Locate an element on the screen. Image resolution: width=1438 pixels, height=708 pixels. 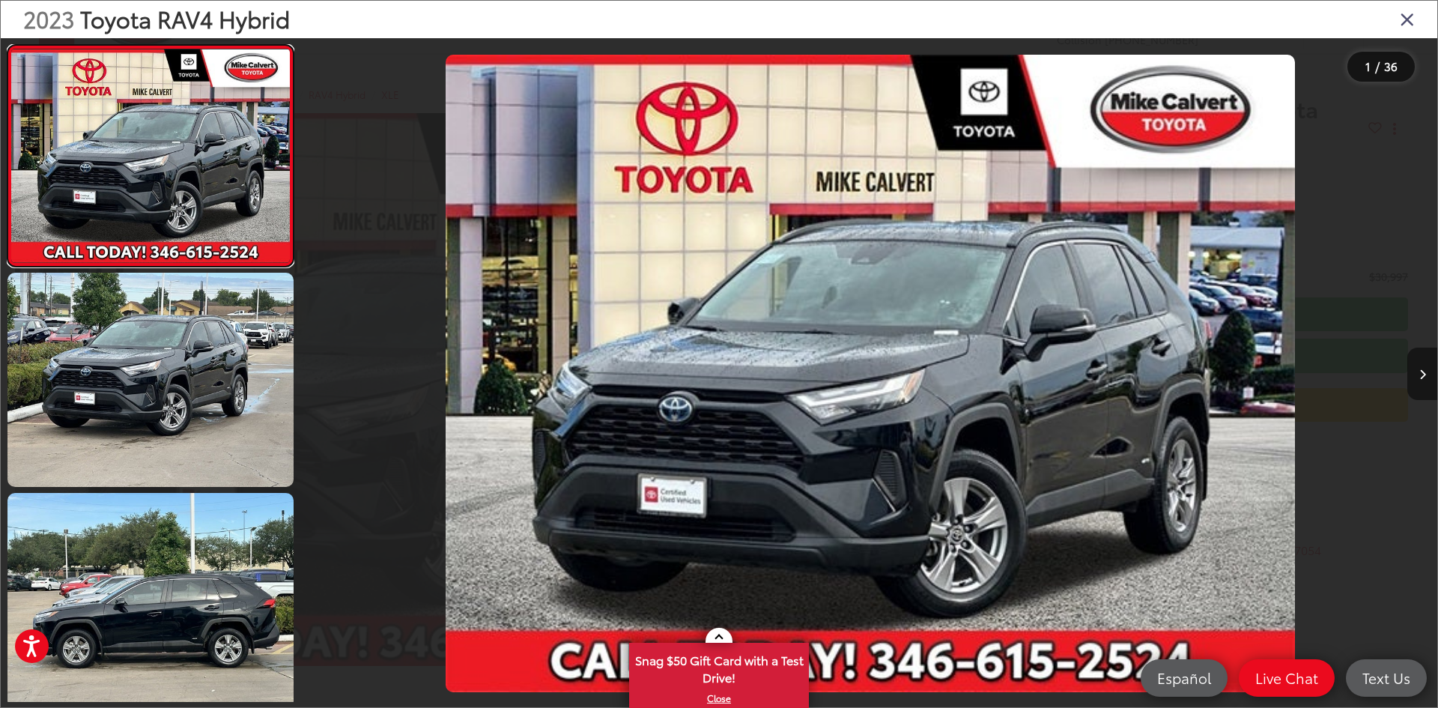
a: Live Chat is located at coordinates (1287, 678).